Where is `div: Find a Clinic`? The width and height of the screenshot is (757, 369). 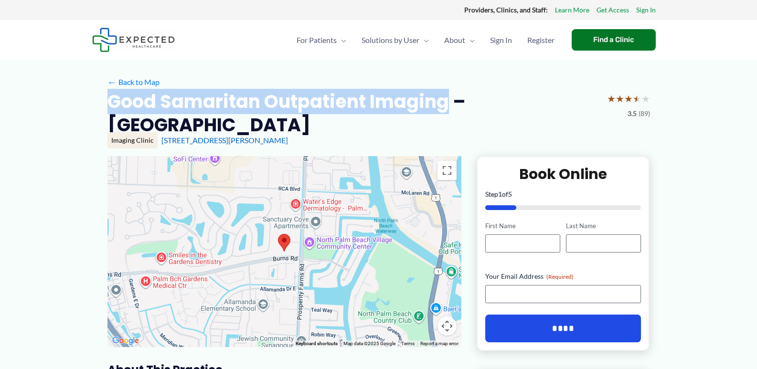 div: Find a Clinic is located at coordinates (614, 40).